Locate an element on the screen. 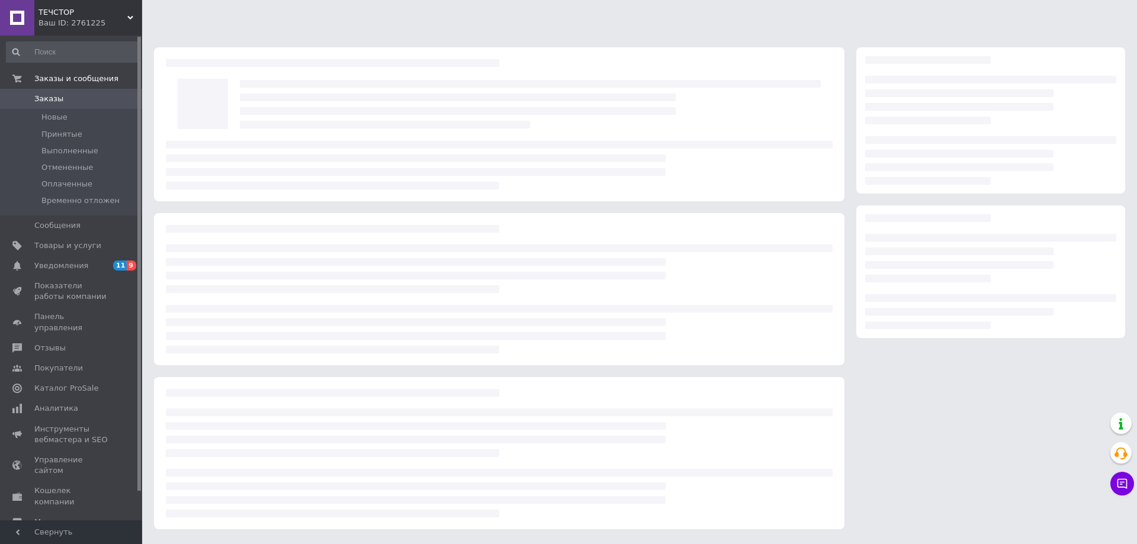 The height and width of the screenshot is (544, 1137). div: Ваш ID: 2761225 is located at coordinates (90, 23).